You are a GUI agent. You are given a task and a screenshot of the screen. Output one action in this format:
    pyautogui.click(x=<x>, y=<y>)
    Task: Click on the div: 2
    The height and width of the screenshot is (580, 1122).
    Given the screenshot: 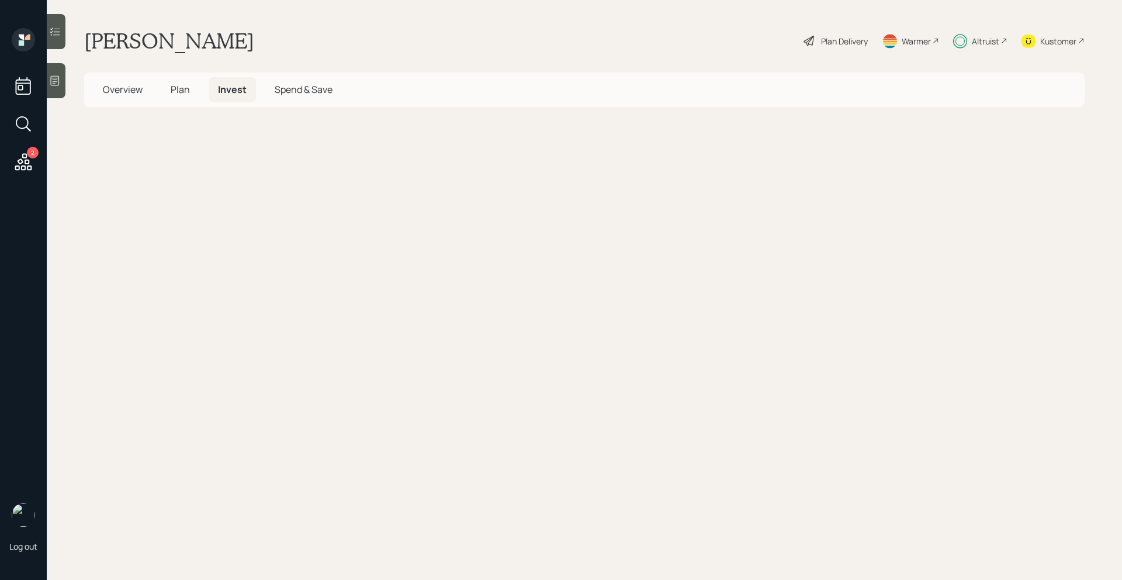 What is the action you would take?
    pyautogui.click(x=33, y=153)
    